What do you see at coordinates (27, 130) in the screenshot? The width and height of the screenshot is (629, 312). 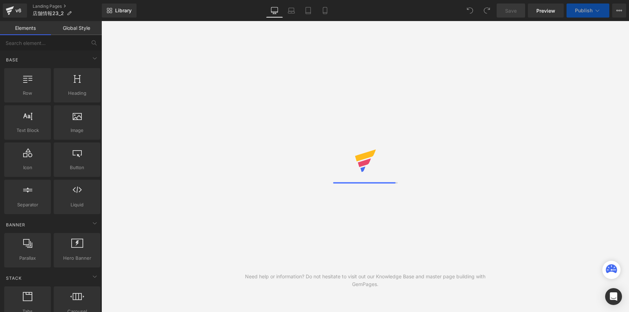 I see `span: Text Block` at bounding box center [27, 130].